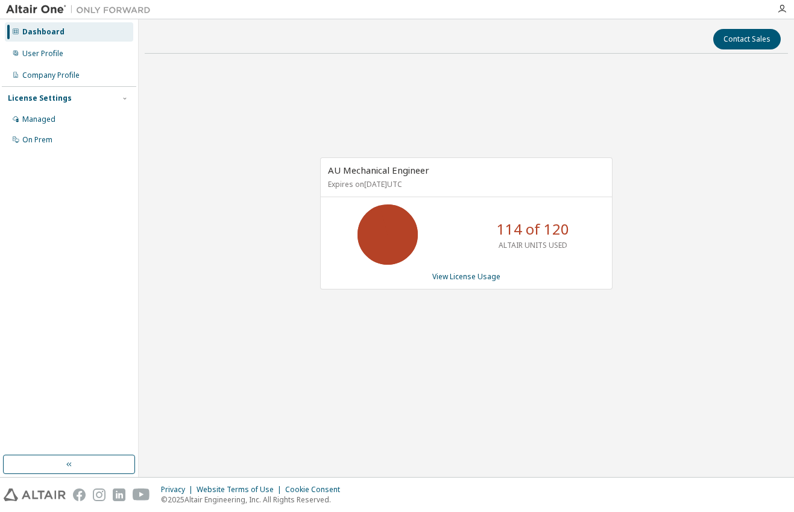  What do you see at coordinates (81, 10) in the screenshot?
I see `img: Altair One` at bounding box center [81, 10].